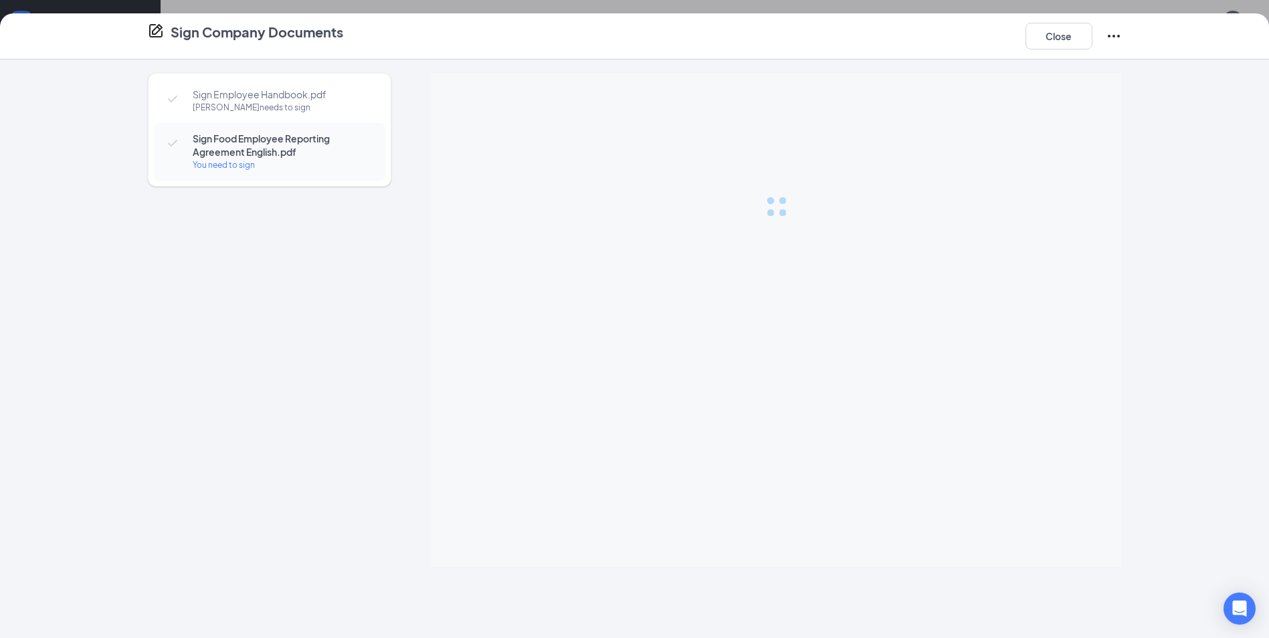 The height and width of the screenshot is (638, 1269). What do you see at coordinates (282, 165) in the screenshot?
I see `div: You need to sign` at bounding box center [282, 165].